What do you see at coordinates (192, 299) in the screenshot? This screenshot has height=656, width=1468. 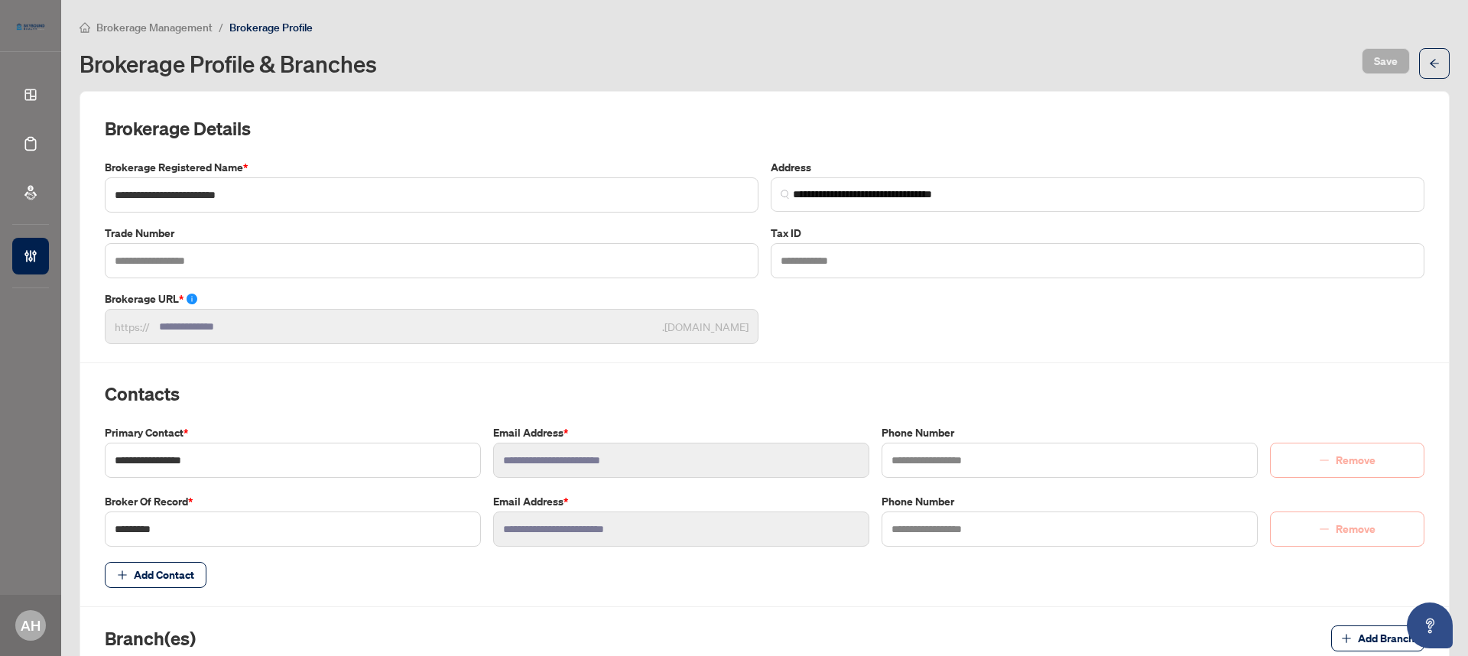 I see `span: info-circle` at bounding box center [192, 299].